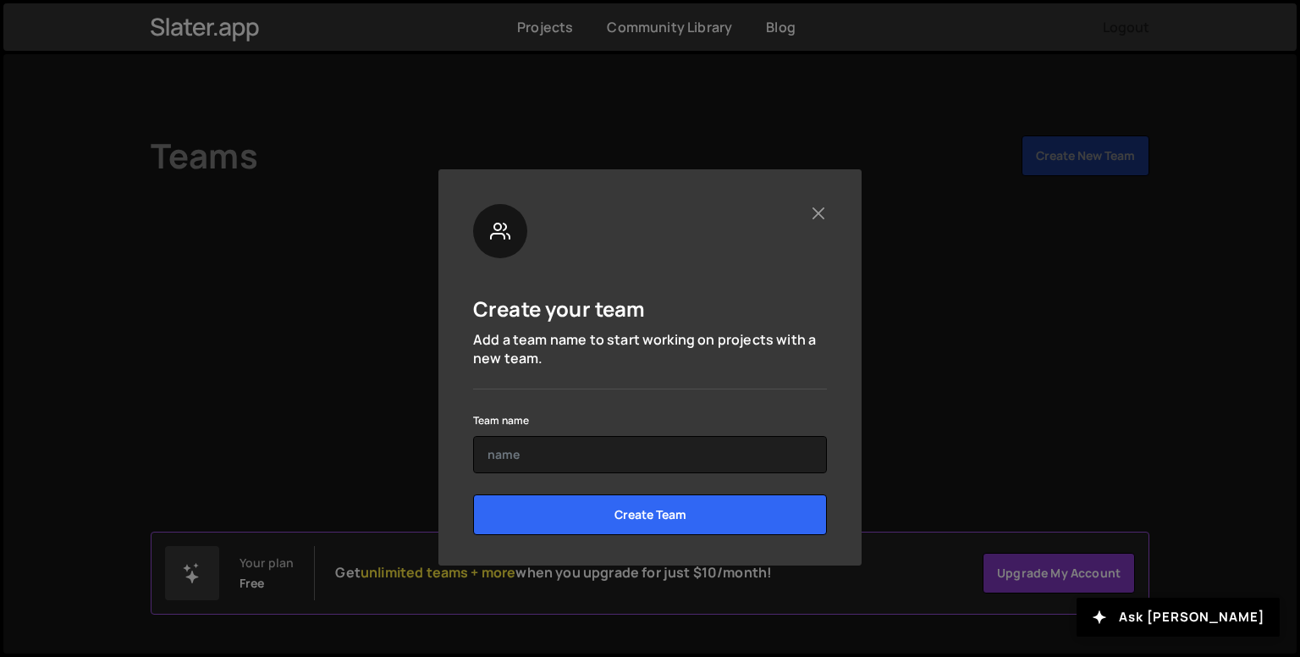 This screenshot has height=657, width=1300. What do you see at coordinates (650, 515) in the screenshot?
I see `input: Create Team` at bounding box center [650, 515].